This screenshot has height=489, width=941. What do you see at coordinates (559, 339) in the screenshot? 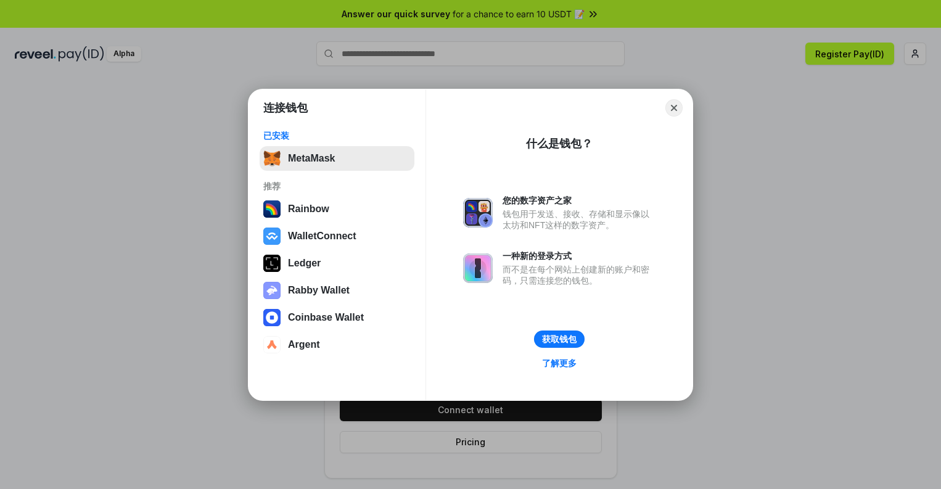
I see `button: 获取钱包` at bounding box center [559, 339].